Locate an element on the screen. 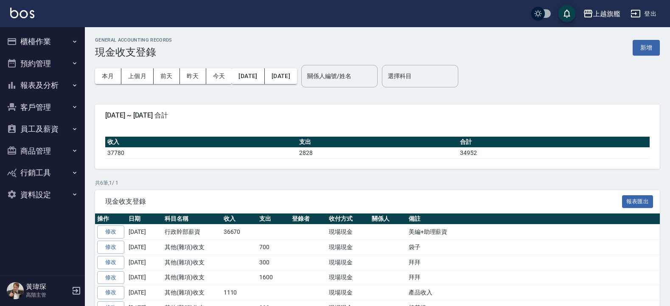  button: 本月 is located at coordinates (108, 76).